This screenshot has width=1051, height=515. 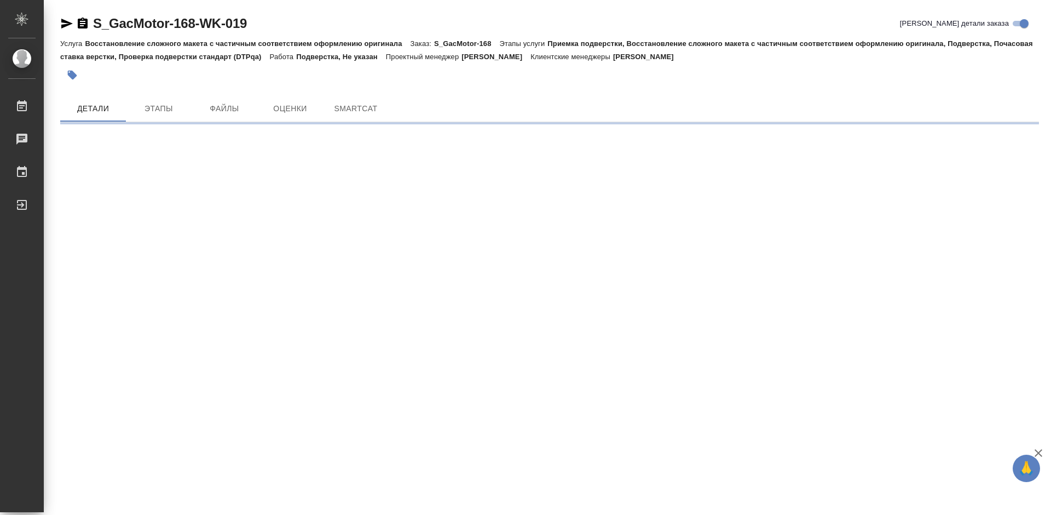 What do you see at coordinates (467, 43) in the screenshot?
I see `p: S_GacMotor-168` at bounding box center [467, 43].